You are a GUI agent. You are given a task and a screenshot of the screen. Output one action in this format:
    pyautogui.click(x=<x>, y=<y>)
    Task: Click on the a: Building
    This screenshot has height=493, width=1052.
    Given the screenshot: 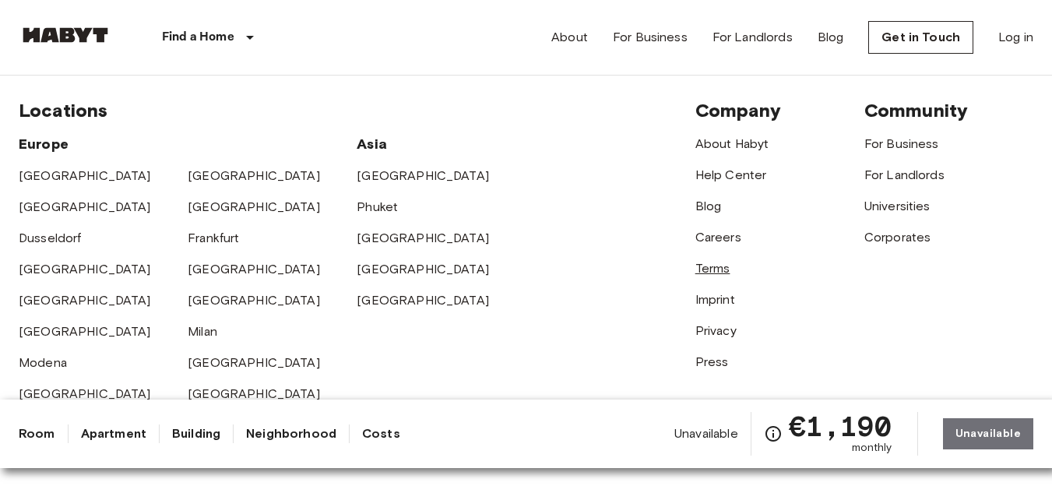 What is the action you would take?
    pyautogui.click(x=196, y=434)
    